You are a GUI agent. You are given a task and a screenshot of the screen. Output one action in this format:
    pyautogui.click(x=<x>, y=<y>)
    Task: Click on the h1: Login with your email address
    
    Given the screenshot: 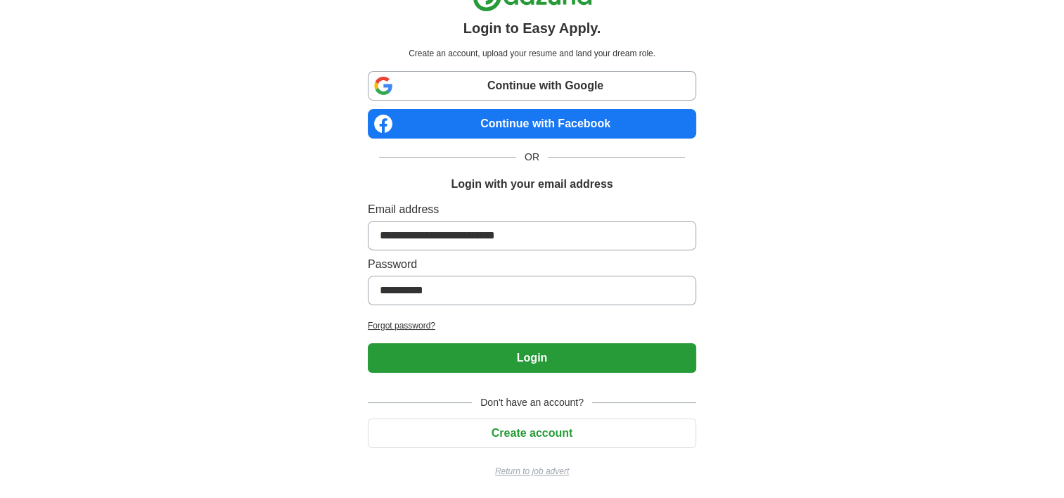 What is the action you would take?
    pyautogui.click(x=532, y=184)
    